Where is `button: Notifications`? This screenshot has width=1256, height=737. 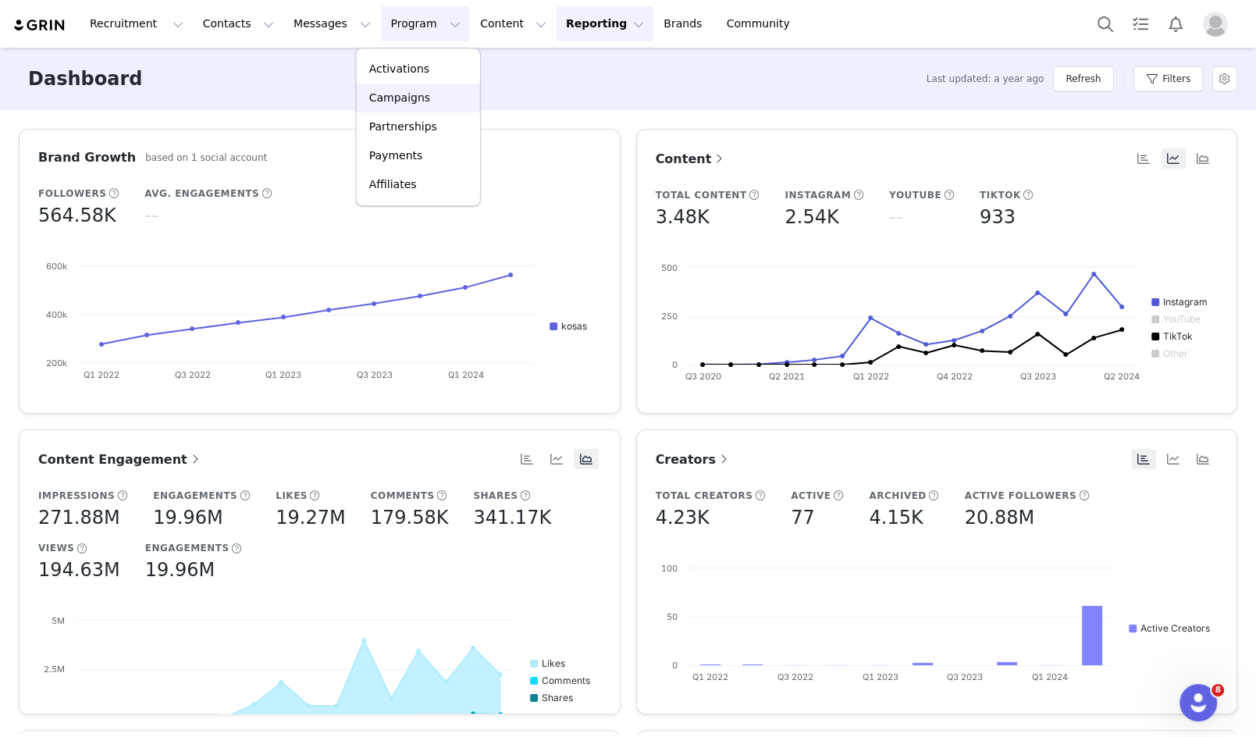 button: Notifications is located at coordinates (1175, 23).